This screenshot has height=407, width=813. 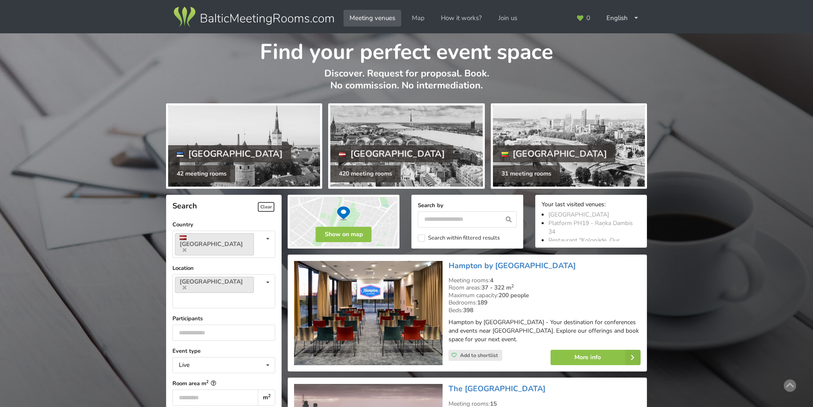 What do you see at coordinates (508, 18) in the screenshot?
I see `a: Join us` at bounding box center [508, 18].